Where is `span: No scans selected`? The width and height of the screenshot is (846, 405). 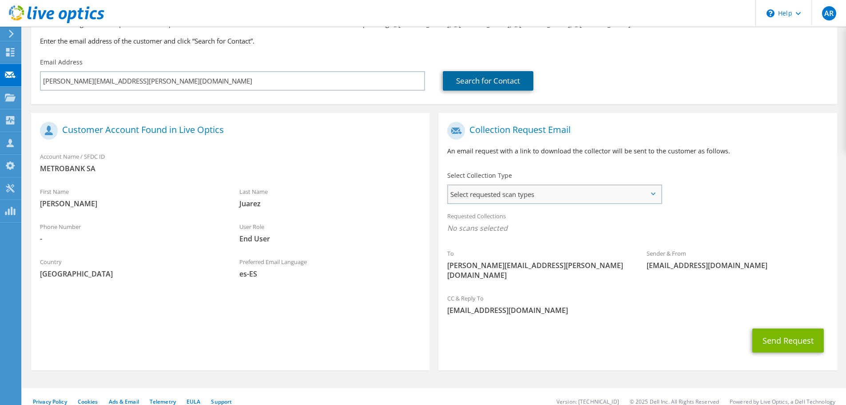
span: No scans selected is located at coordinates (637, 228).